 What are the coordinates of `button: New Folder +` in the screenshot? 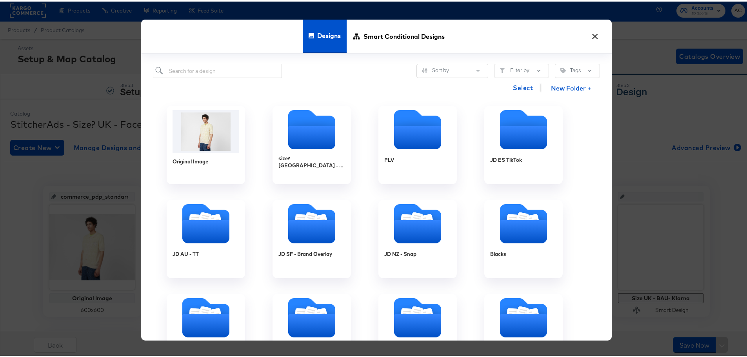 It's located at (571, 87).